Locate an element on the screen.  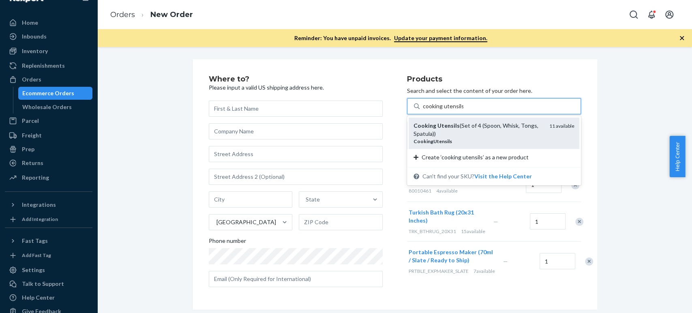
div: Reporting is located at coordinates (35, 177).